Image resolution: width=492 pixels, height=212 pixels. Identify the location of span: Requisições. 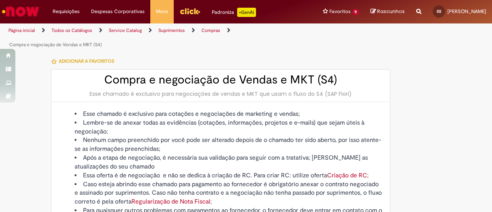
(66, 12).